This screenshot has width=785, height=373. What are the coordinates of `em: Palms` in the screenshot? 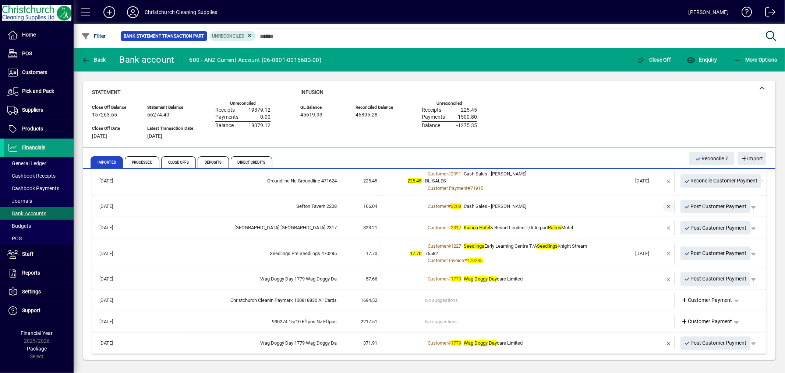 It's located at (555, 227).